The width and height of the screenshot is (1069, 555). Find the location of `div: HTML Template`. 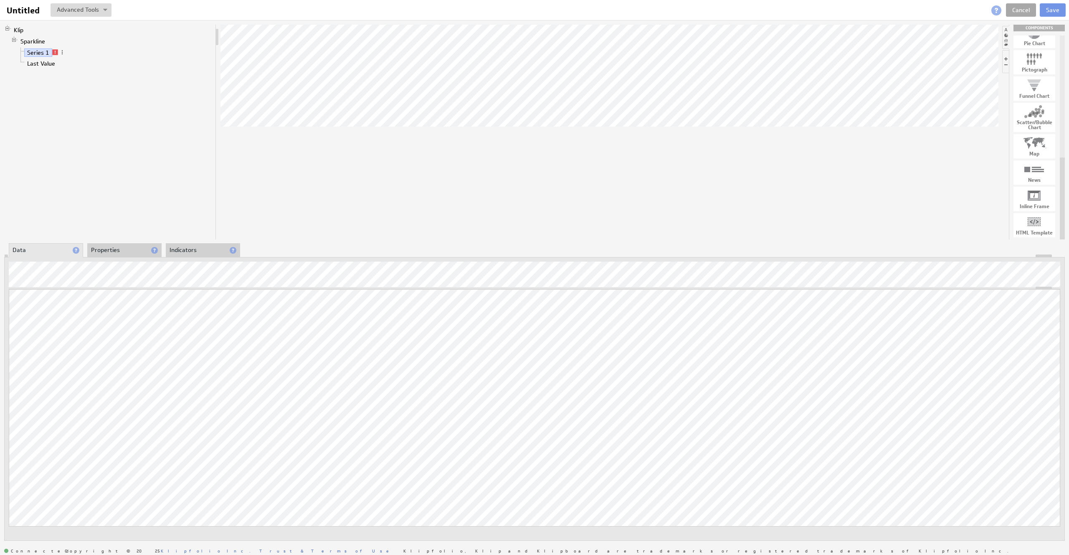

div: HTML Template is located at coordinates (1034, 233).